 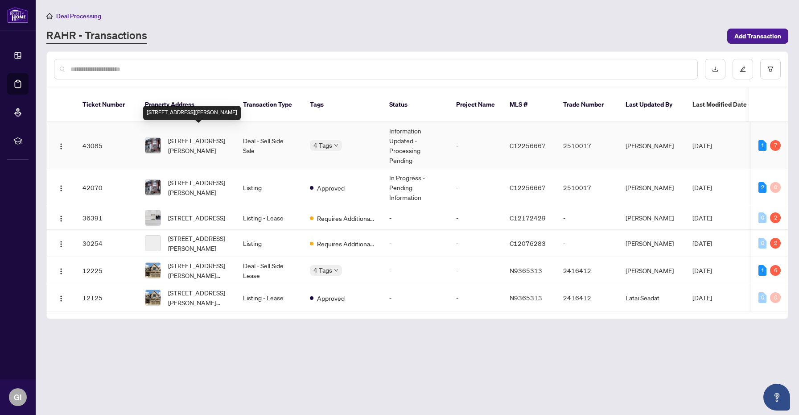 I want to click on th: Property Address, so click(x=187, y=105).